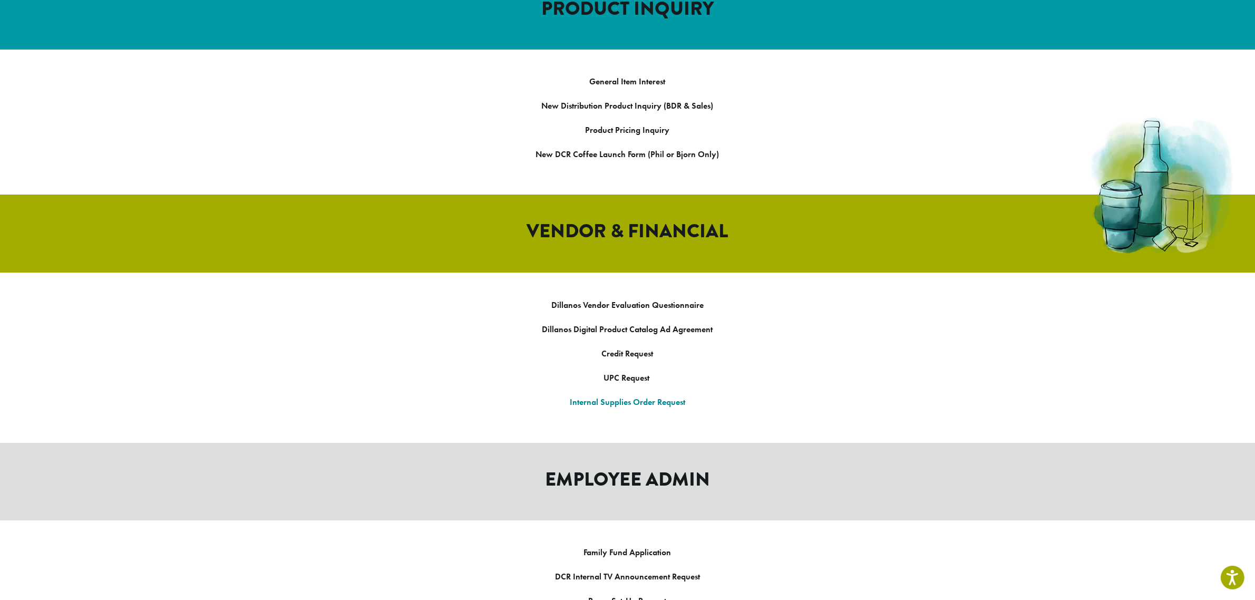  What do you see at coordinates (628, 231) in the screenshot?
I see `h2: VENDOR & FINANCIAL` at bounding box center [628, 231].